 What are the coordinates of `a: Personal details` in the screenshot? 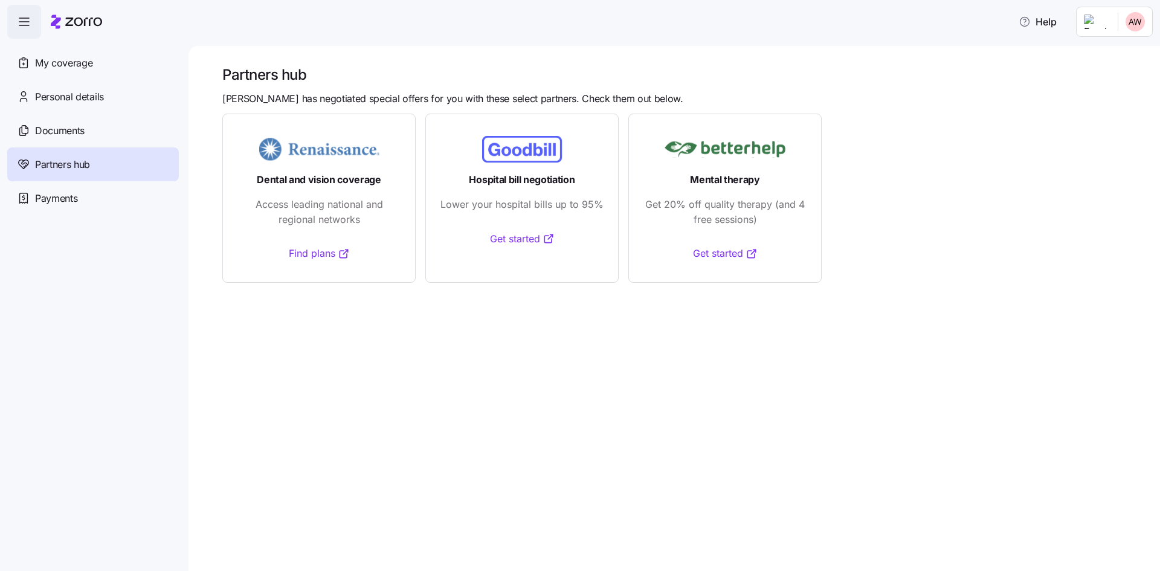 It's located at (93, 97).